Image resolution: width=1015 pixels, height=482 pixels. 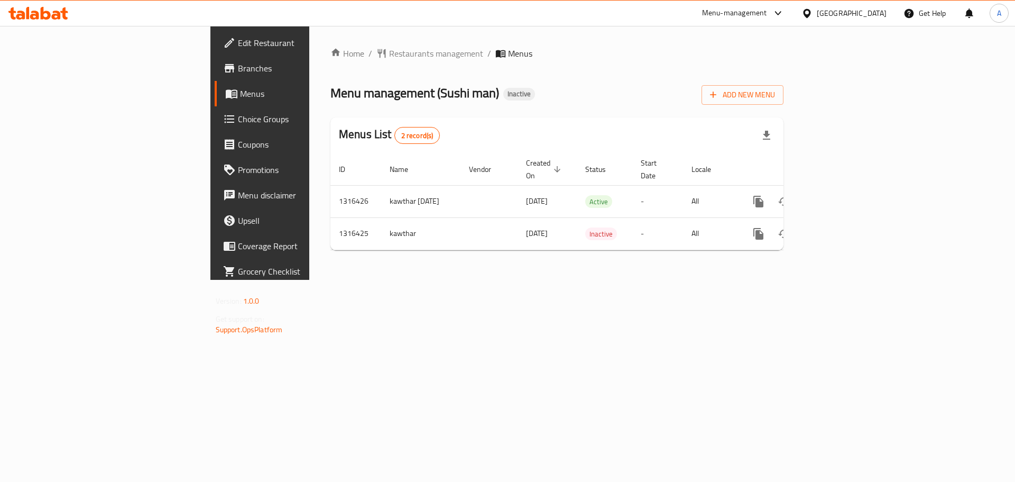 What do you see at coordinates (305, 119) in the screenshot?
I see `span: Choice Groups` at bounding box center [305, 119].